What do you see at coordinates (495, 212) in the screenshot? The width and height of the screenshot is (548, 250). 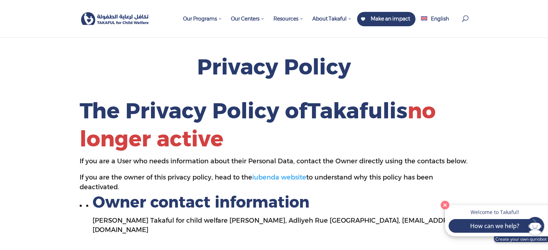 I see `p: Welcome to Takaful!` at bounding box center [495, 212].